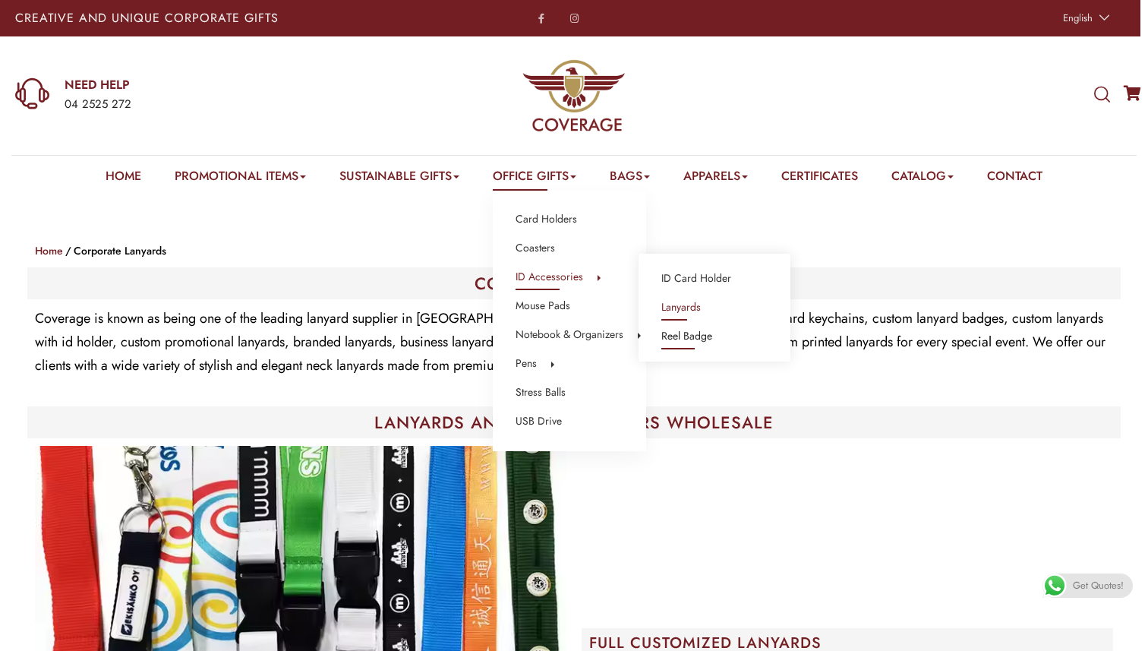  I want to click on a: ID Card Holder, so click(696, 279).